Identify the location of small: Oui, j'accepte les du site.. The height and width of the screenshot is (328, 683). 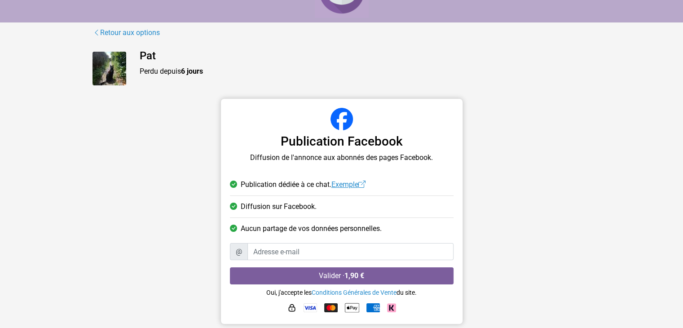
(341, 292).